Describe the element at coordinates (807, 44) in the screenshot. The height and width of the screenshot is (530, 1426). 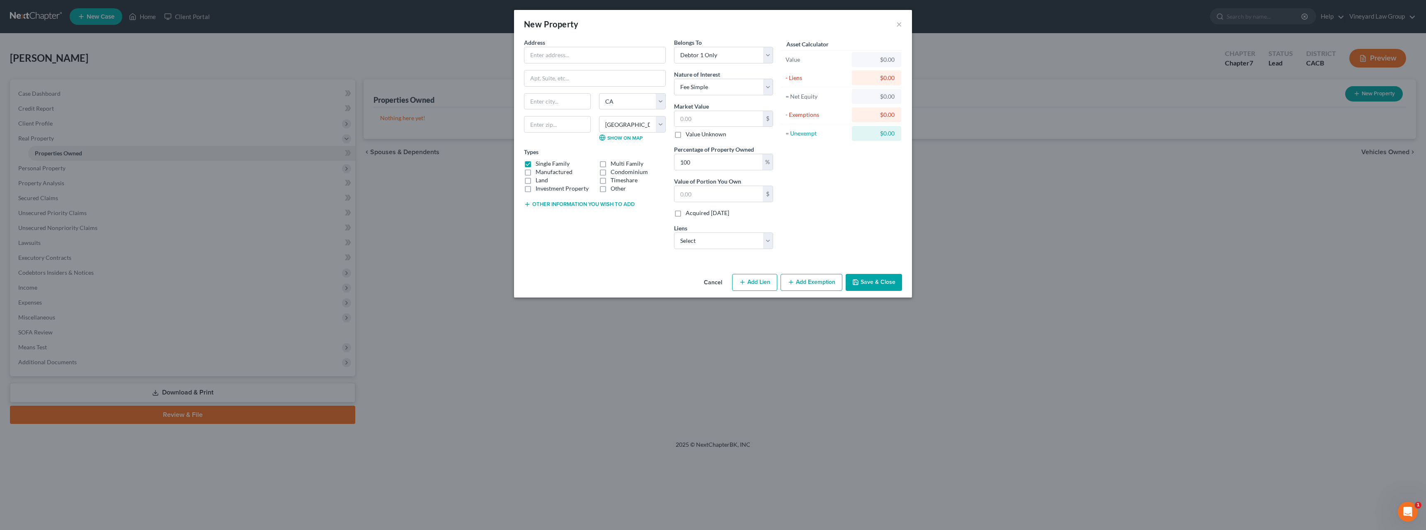
I see `label: Asset Calculator` at that location.